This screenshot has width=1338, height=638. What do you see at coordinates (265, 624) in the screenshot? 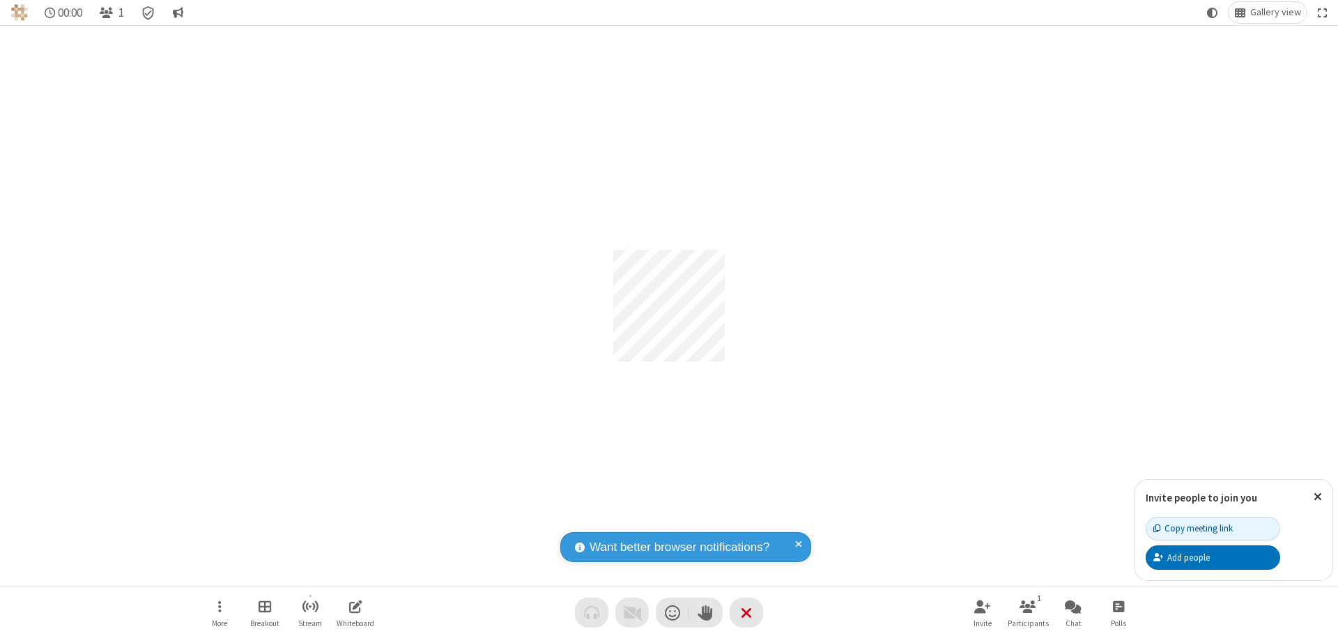
I see `span: Breakout` at bounding box center [265, 624].